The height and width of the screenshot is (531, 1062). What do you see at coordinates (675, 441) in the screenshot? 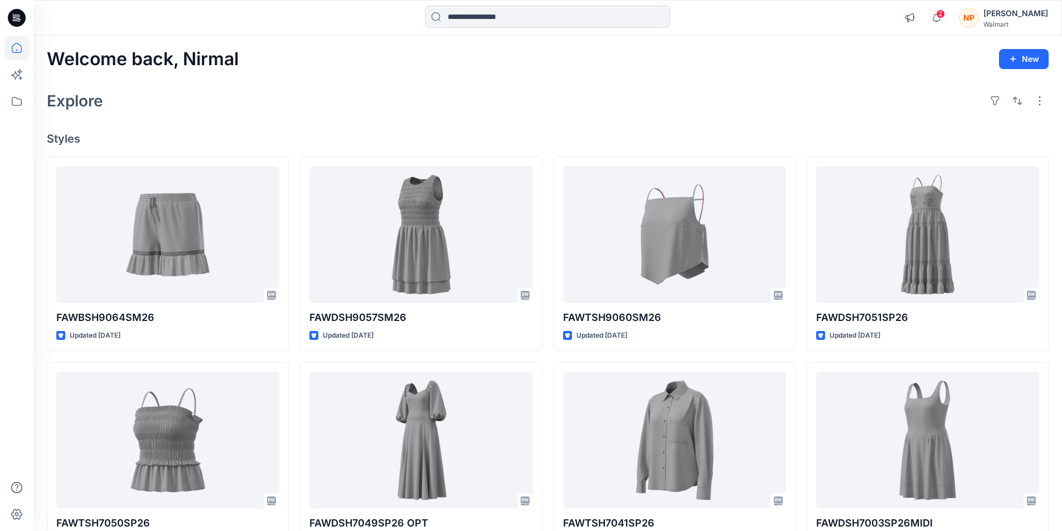
I see `a: FAWTSH7041SP26` at bounding box center [675, 441].